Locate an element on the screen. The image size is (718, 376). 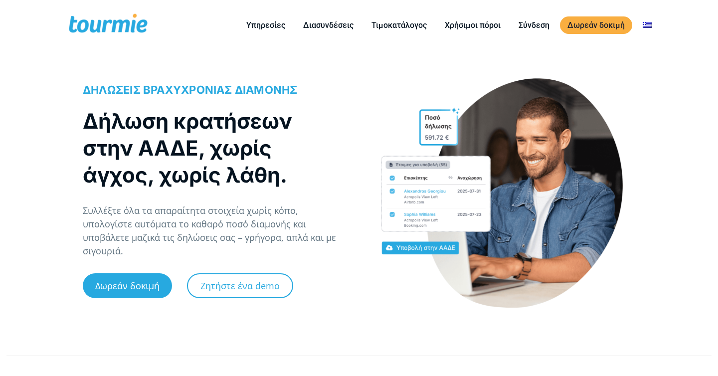
p: Συλλέξτε όλα τα απαραίτητα στοιχεία χωρίς κόπο, υπολογίστε αυτόματα το καθαρό ποσό διαμονής και υ... is located at coordinates (215, 231).